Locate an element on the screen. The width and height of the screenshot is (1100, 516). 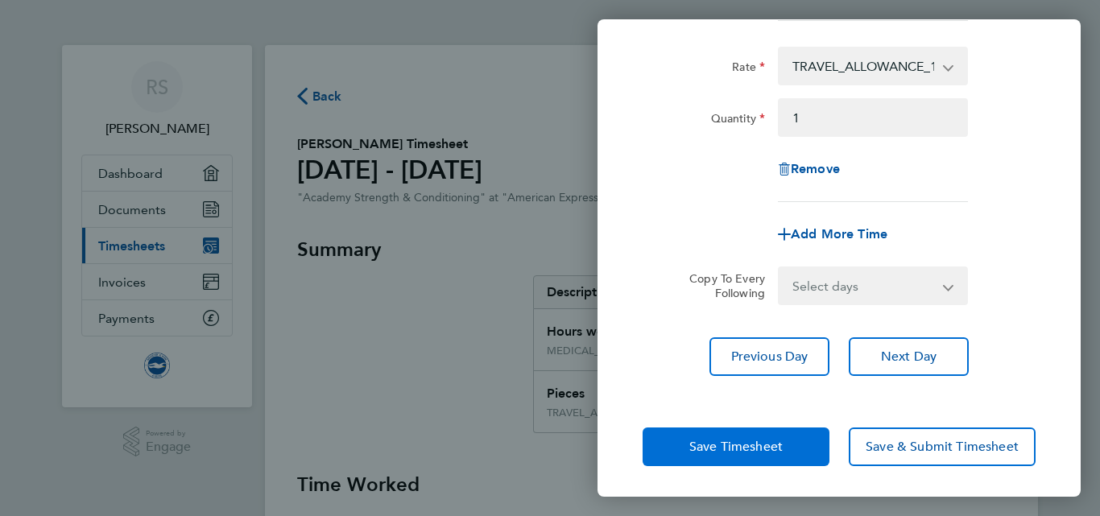
span: Add More Time is located at coordinates (839, 234).